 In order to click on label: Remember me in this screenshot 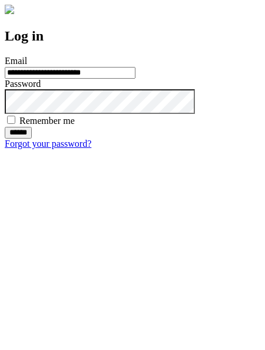, I will do `click(47, 121)`.